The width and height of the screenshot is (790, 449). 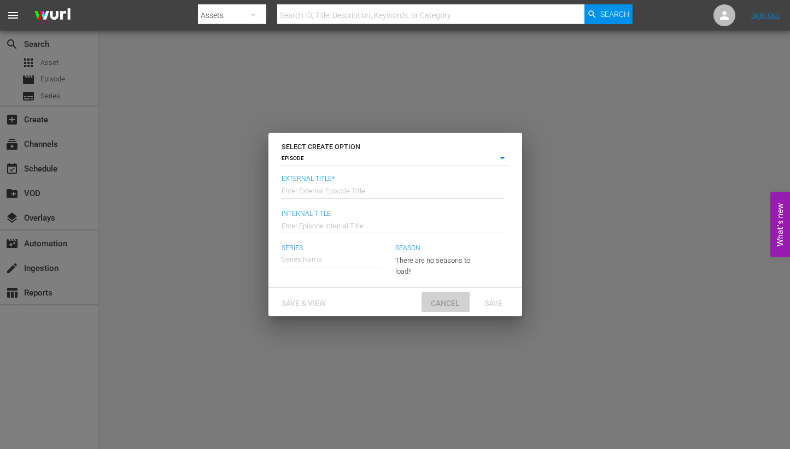 I want to click on h6: SELECT CREATE OPTION, so click(x=395, y=147).